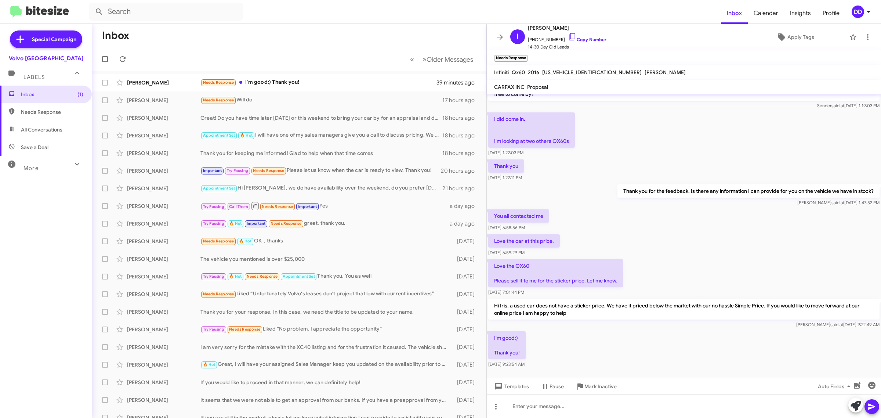 This screenshot has width=881, height=418. I want to click on span: Pause, so click(557, 386).